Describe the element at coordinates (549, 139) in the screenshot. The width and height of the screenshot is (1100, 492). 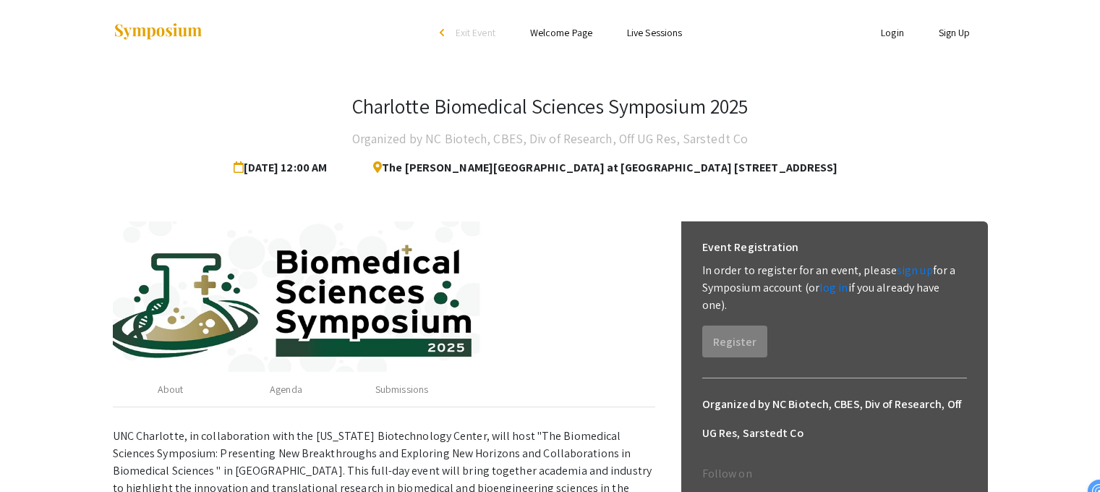
I see `h4: Organized by NC Biotech, CBES, Div of Research, Off UG Res, Sarstedt Co` at that location.